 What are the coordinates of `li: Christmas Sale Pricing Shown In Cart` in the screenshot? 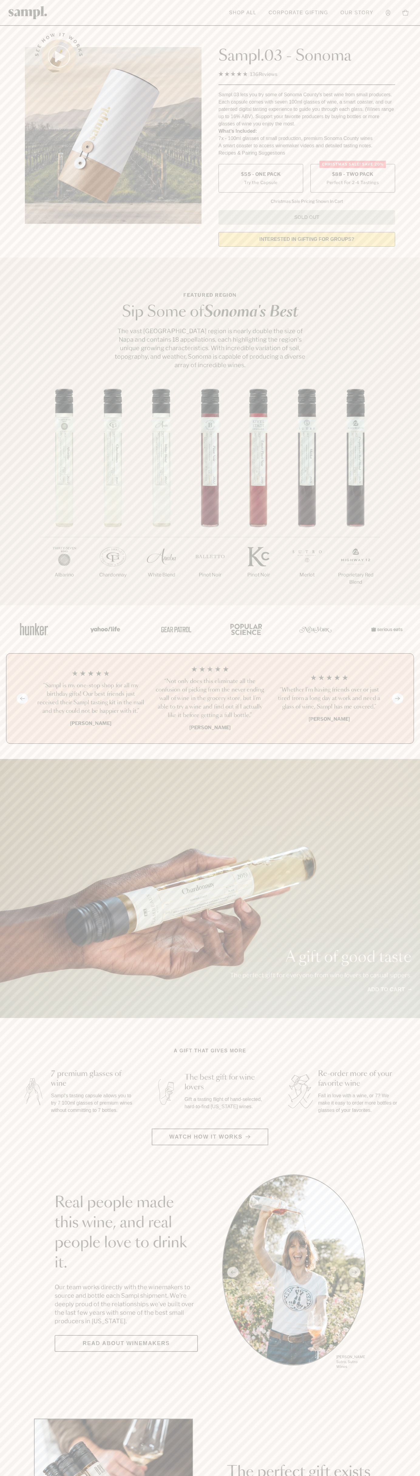 It's located at (307, 201).